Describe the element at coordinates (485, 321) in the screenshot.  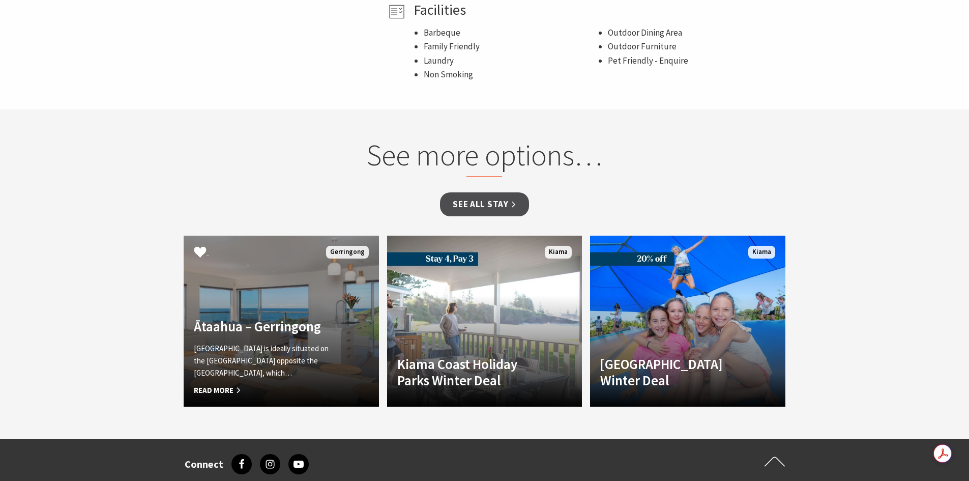
I see `a: Another Image Used Kiama Coast Holiday Parks Winter Deal Kiama` at that location.